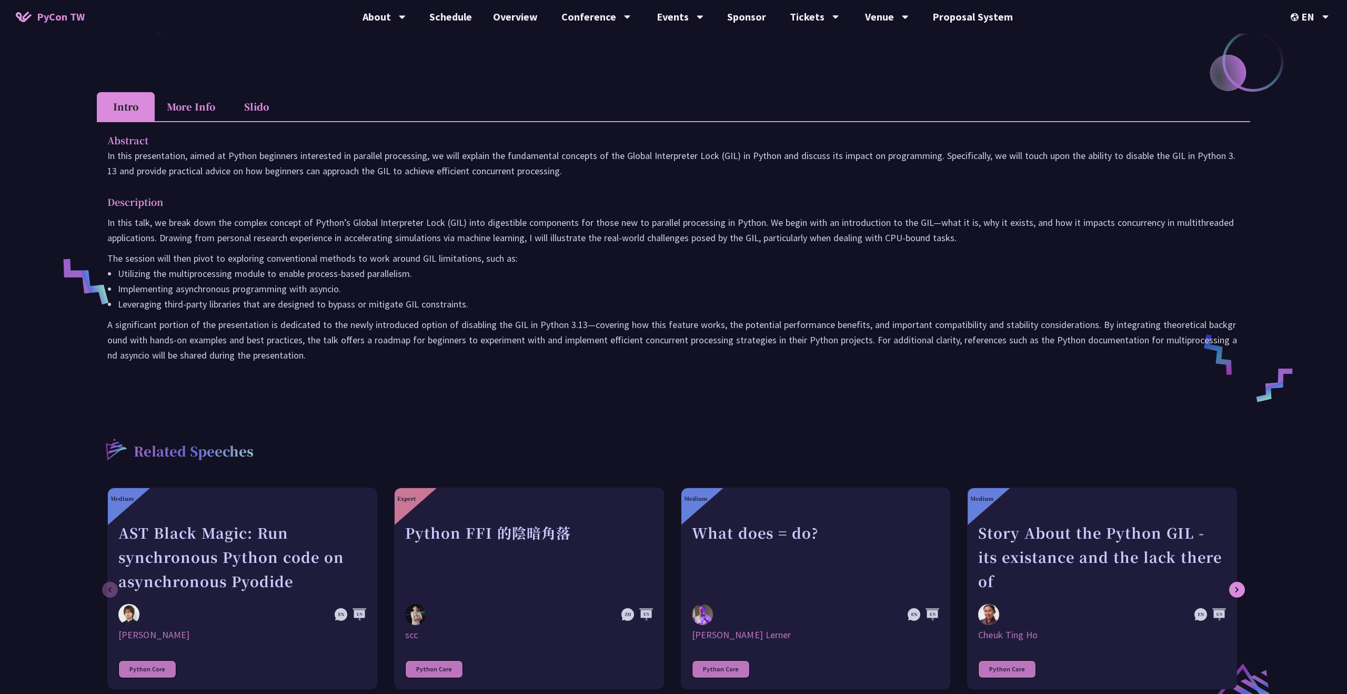 The height and width of the screenshot is (694, 1347). What do you see at coordinates (406, 498) in the screenshot?
I see `div: Expert` at bounding box center [406, 498].